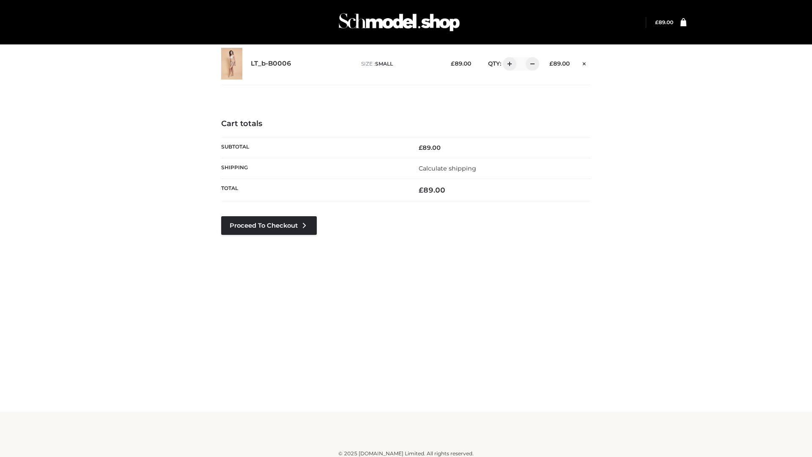 Image resolution: width=812 pixels, height=457 pixels. What do you see at coordinates (313, 168) in the screenshot?
I see `th: Shipping` at bounding box center [313, 168].